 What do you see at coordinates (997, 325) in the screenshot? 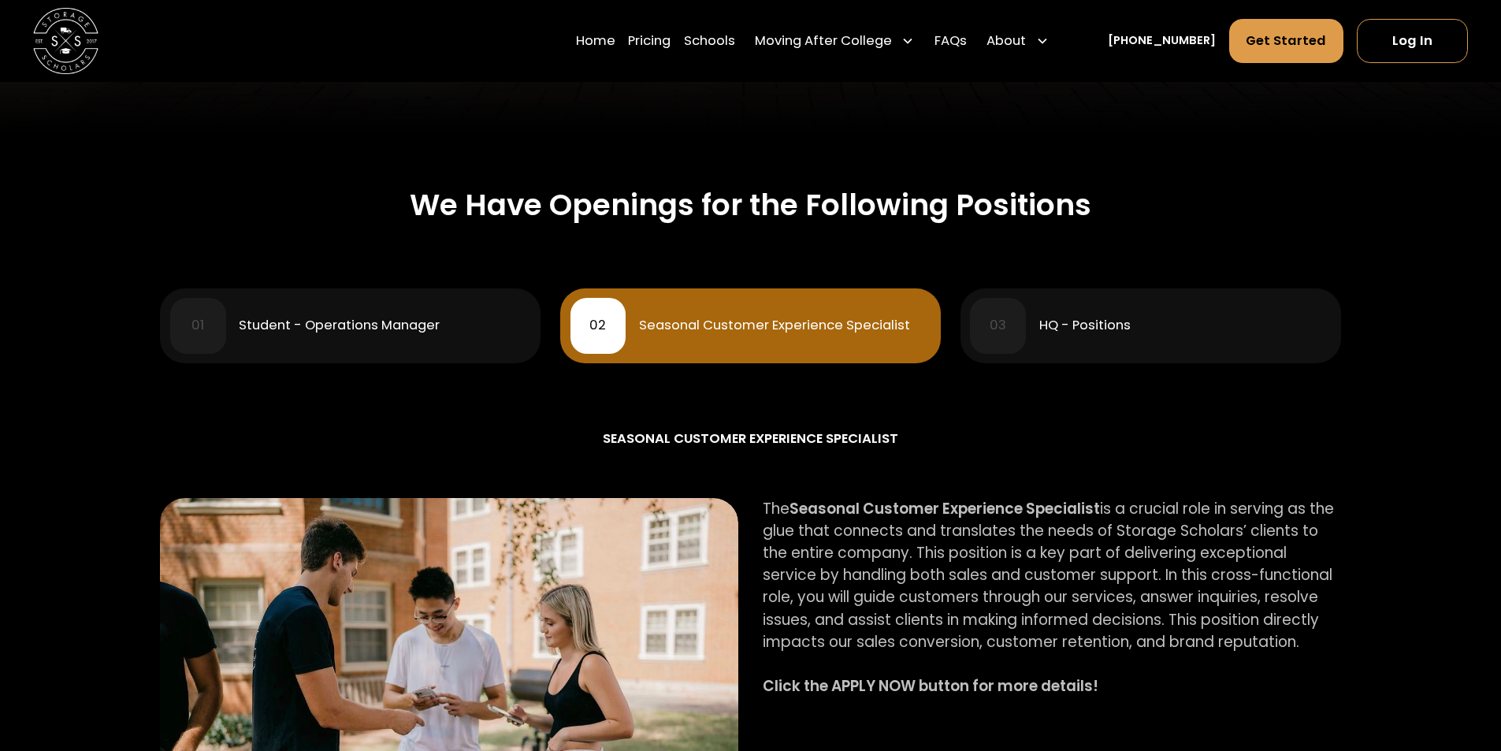
I see `div: 03` at bounding box center [997, 325].